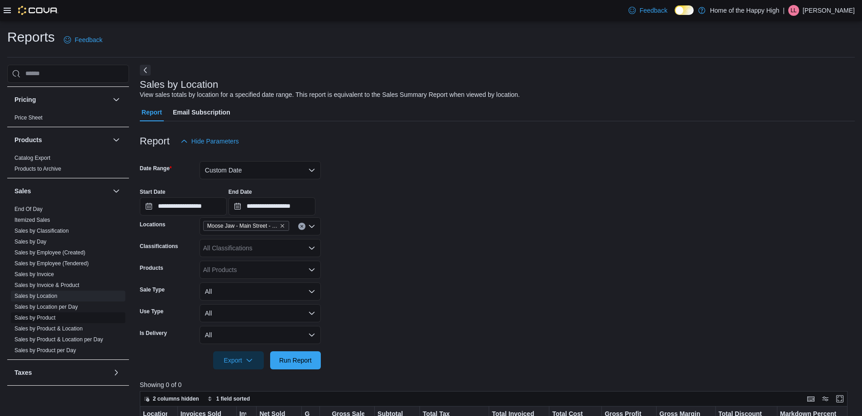 The width and height of the screenshot is (862, 416). Describe the element at coordinates (68, 165) in the screenshot. I see `div: Products` at that location.